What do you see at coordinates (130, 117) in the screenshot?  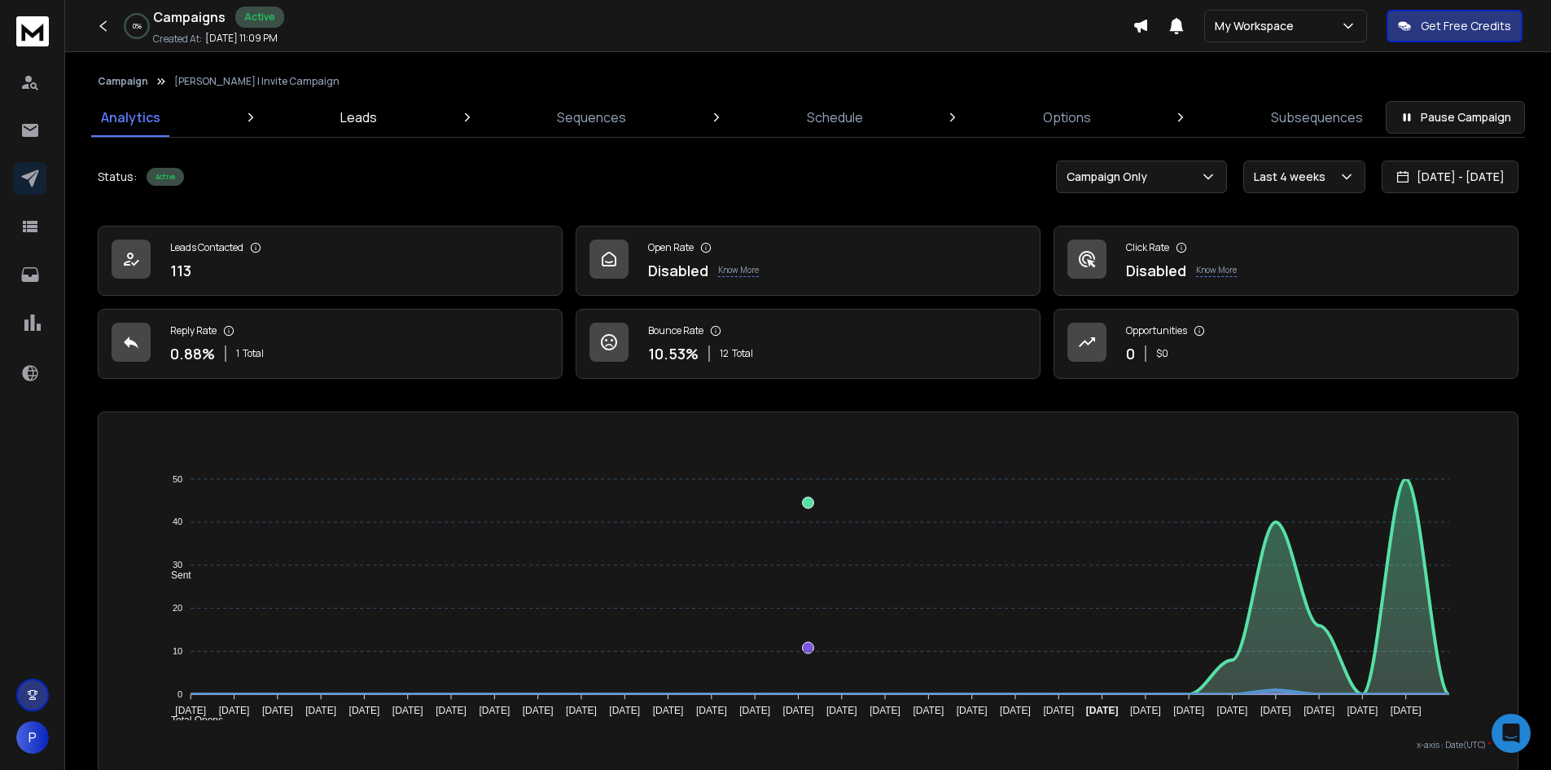 I see `p: Analytics` at bounding box center [130, 117].